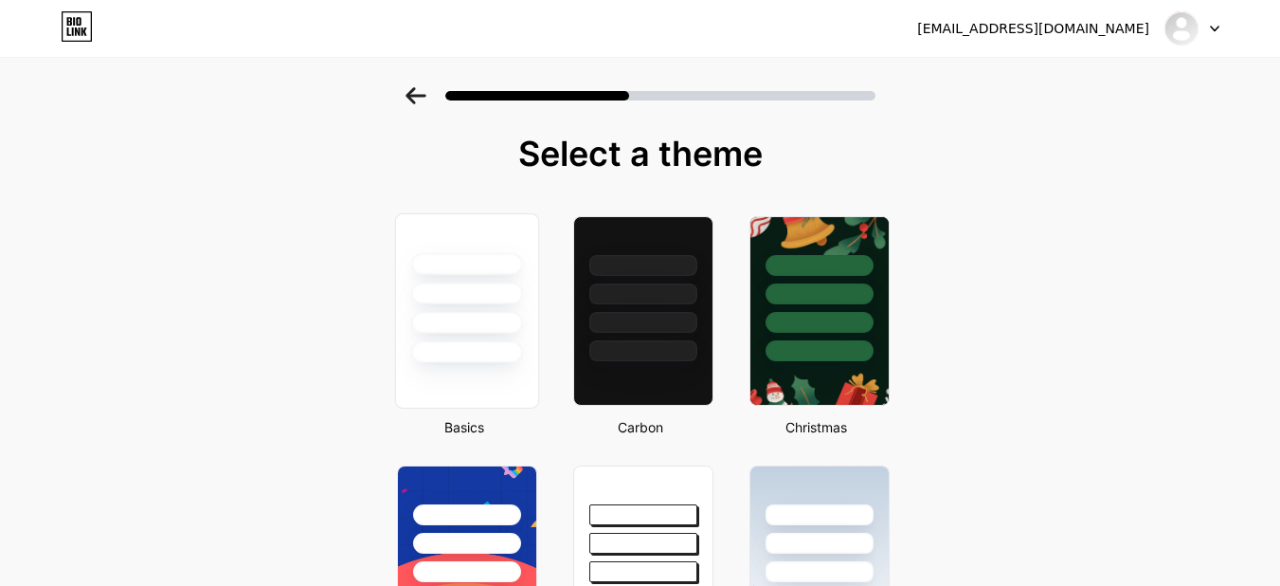  I want to click on div: Christmas, so click(817, 426).